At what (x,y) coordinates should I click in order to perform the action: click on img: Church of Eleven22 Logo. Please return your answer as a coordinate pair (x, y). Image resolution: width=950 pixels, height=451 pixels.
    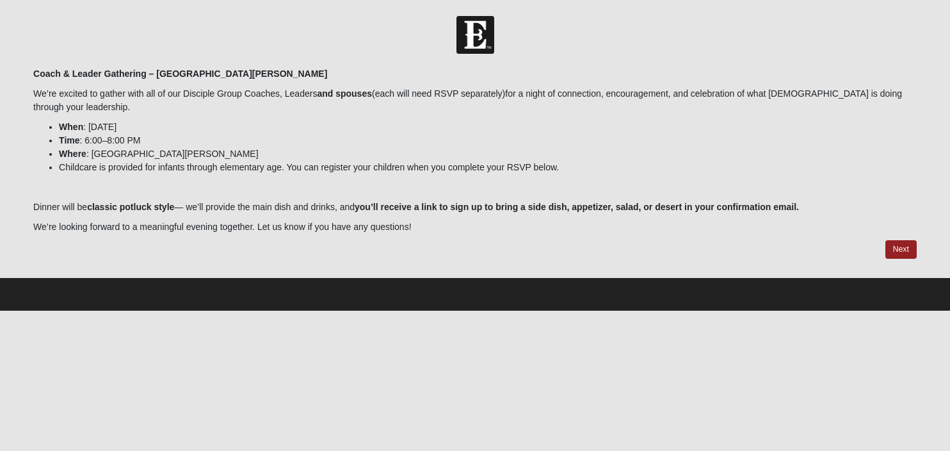
    Looking at the image, I should click on (475, 35).